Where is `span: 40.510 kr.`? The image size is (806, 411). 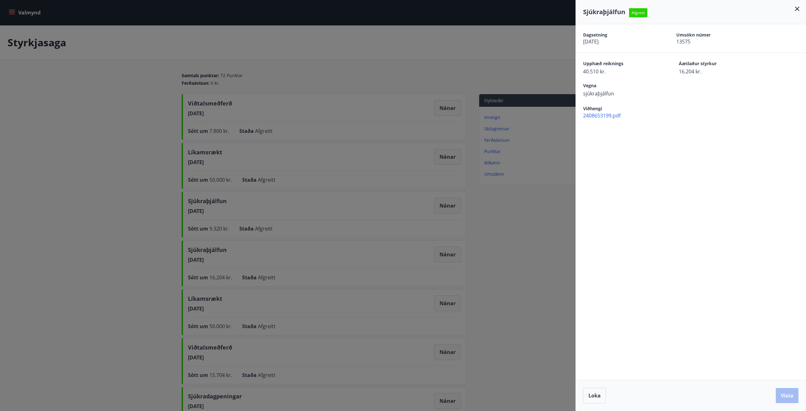 span: 40.510 kr. is located at coordinates (620, 71).